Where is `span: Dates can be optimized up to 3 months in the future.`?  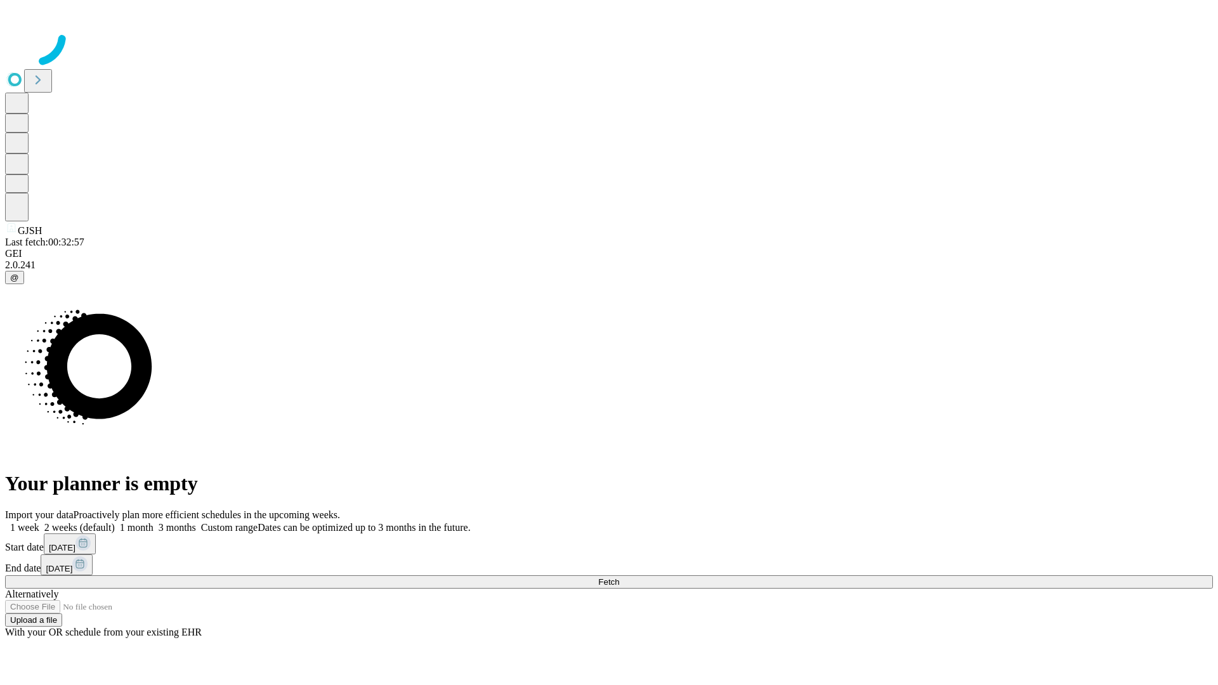
span: Dates can be optimized up to 3 months in the future. is located at coordinates (363, 527).